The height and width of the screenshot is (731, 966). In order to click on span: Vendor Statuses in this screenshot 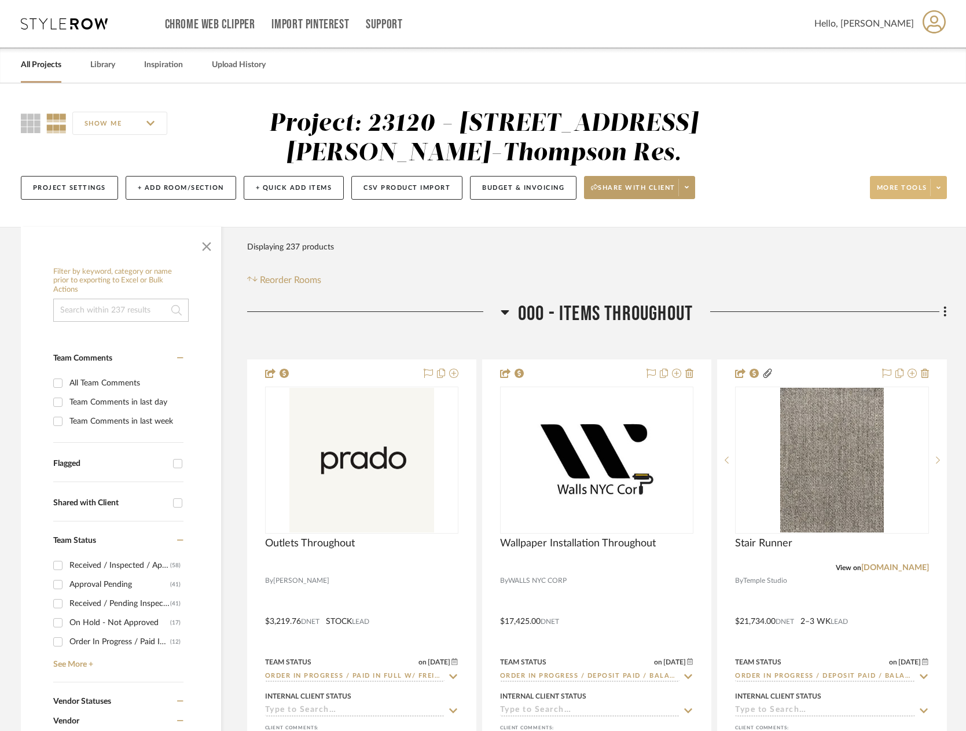, I will do `click(82, 702)`.